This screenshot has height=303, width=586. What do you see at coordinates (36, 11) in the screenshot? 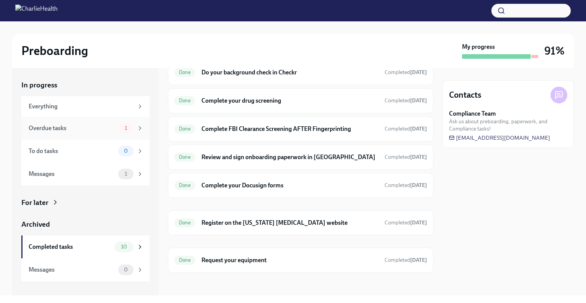
I see `img: CharlieHealth` at bounding box center [36, 11].